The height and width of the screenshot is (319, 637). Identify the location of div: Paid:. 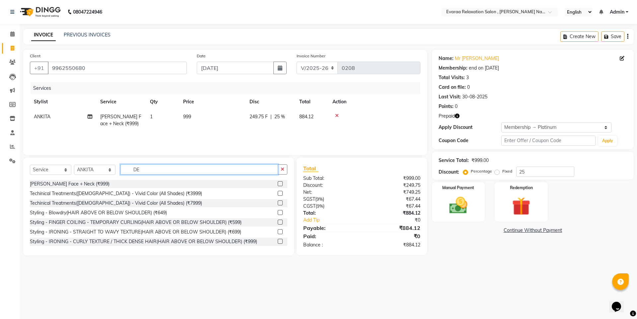
(330, 236).